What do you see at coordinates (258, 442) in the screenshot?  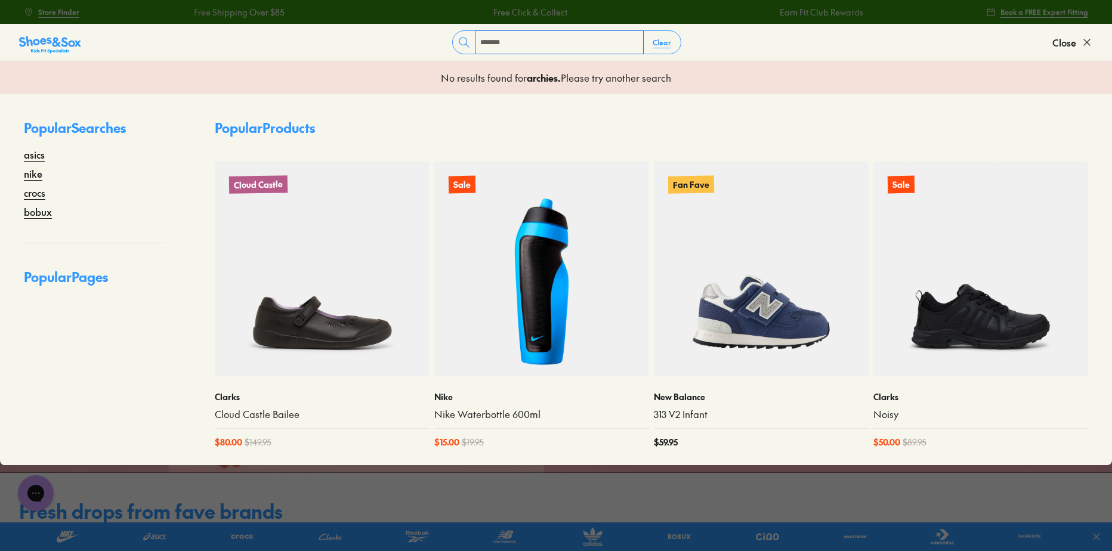 I see `span: $ 149.95` at bounding box center [258, 442].